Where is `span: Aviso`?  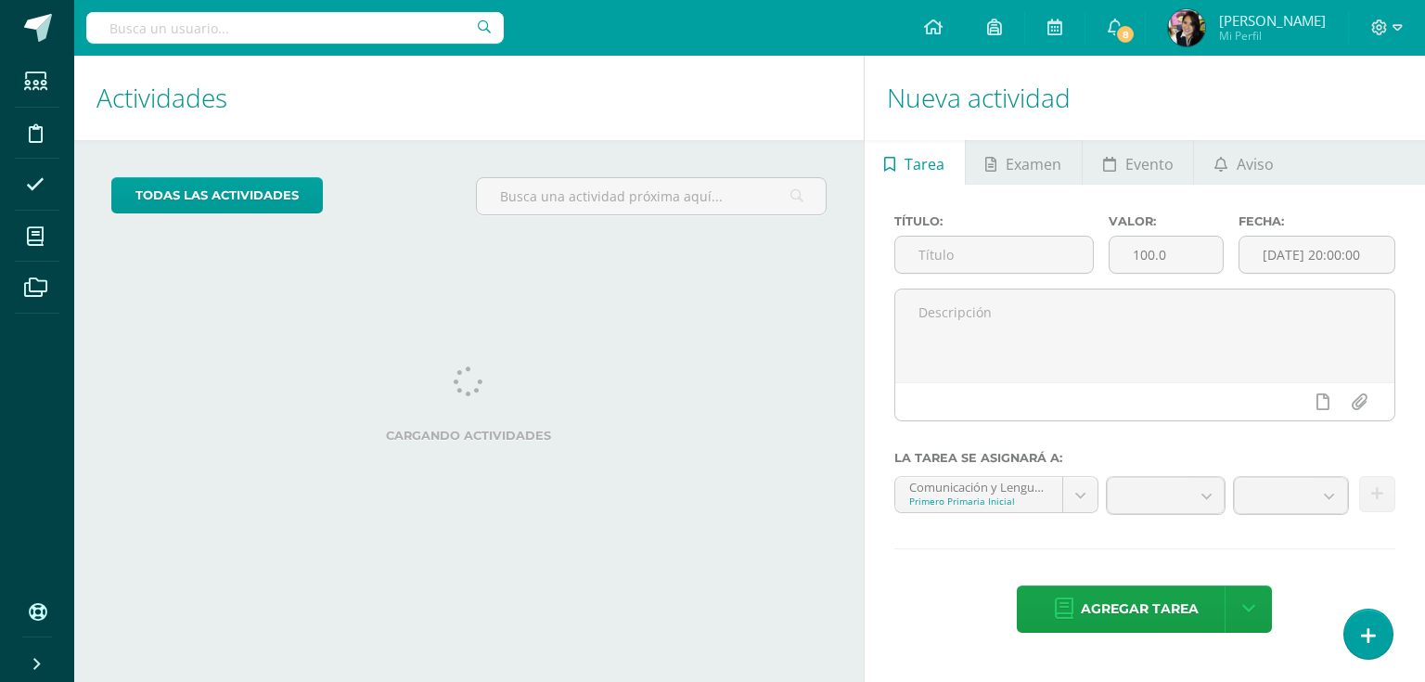 span: Aviso is located at coordinates (1255, 164).